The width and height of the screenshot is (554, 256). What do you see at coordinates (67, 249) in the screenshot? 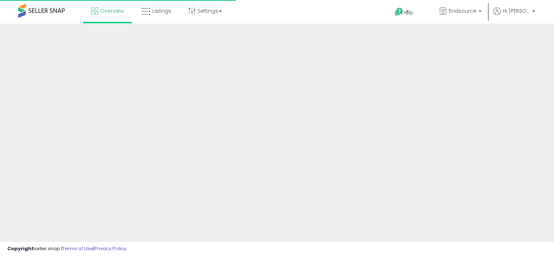
I see `div: seller snap | |` at bounding box center [67, 249].